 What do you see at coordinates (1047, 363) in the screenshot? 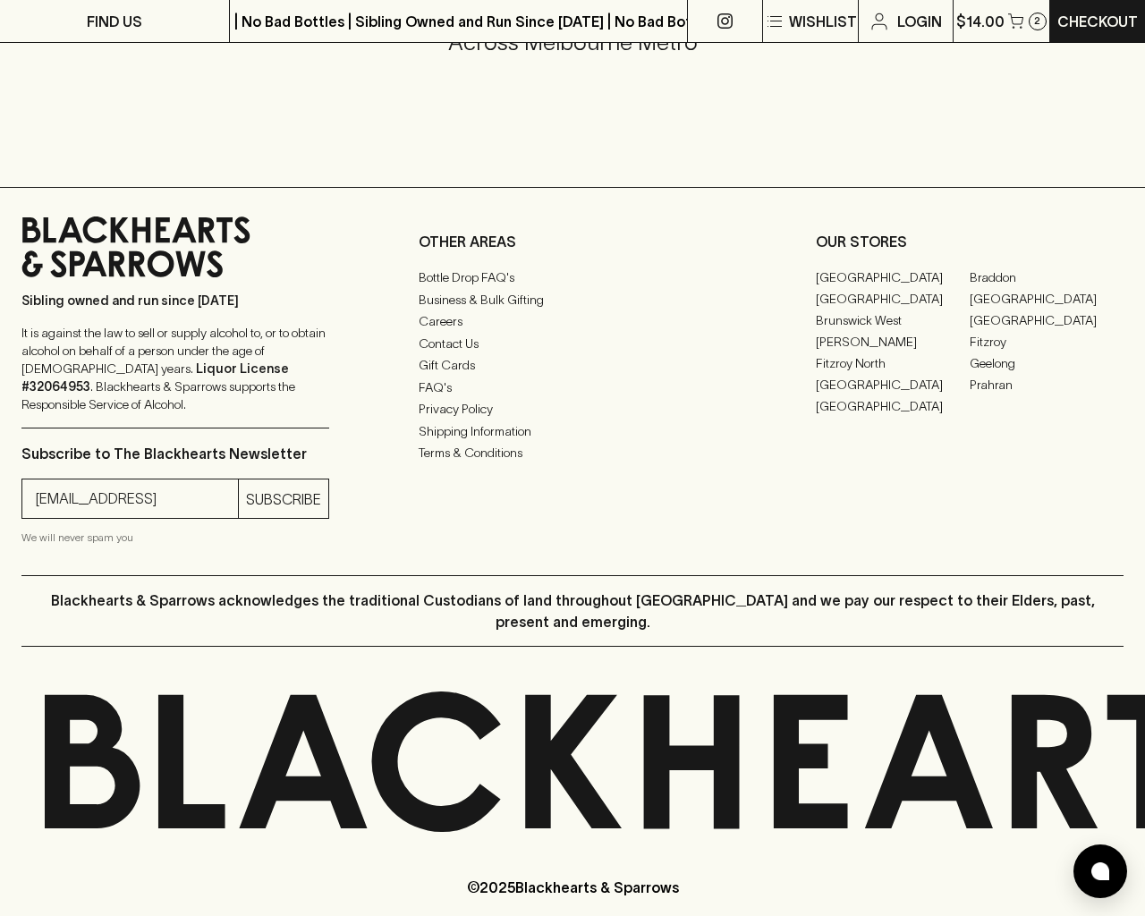
I see `a: Geelong` at bounding box center [1047, 363].